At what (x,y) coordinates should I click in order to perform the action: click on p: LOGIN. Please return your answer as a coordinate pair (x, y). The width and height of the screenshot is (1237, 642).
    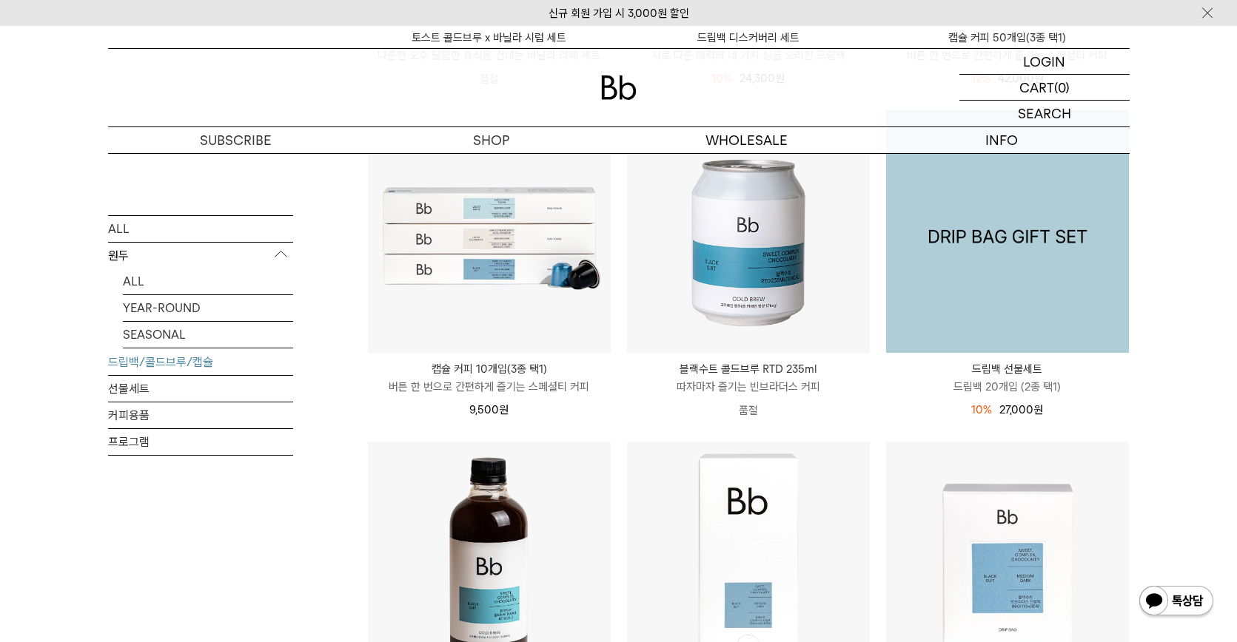
    Looking at the image, I should click on (1044, 61).